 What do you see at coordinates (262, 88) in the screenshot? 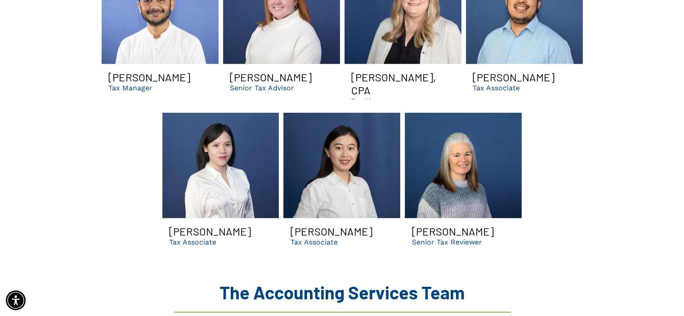
I see `p: Senior Tax Advisor` at bounding box center [262, 88].